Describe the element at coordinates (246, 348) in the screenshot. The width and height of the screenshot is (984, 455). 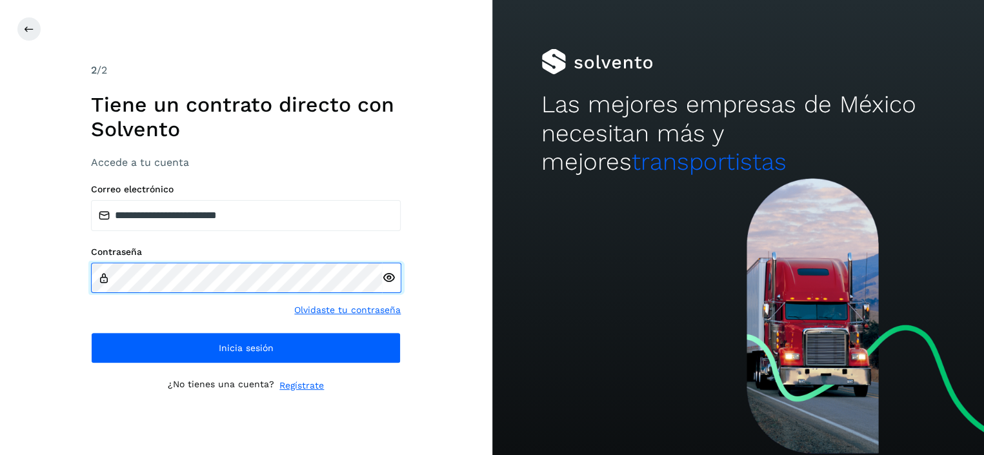
I see `button: Inicia sesión` at that location.